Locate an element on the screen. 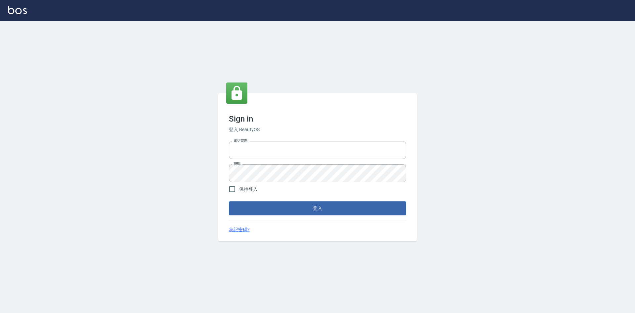  h6: 登入 BeautyOS is located at coordinates (318, 129).